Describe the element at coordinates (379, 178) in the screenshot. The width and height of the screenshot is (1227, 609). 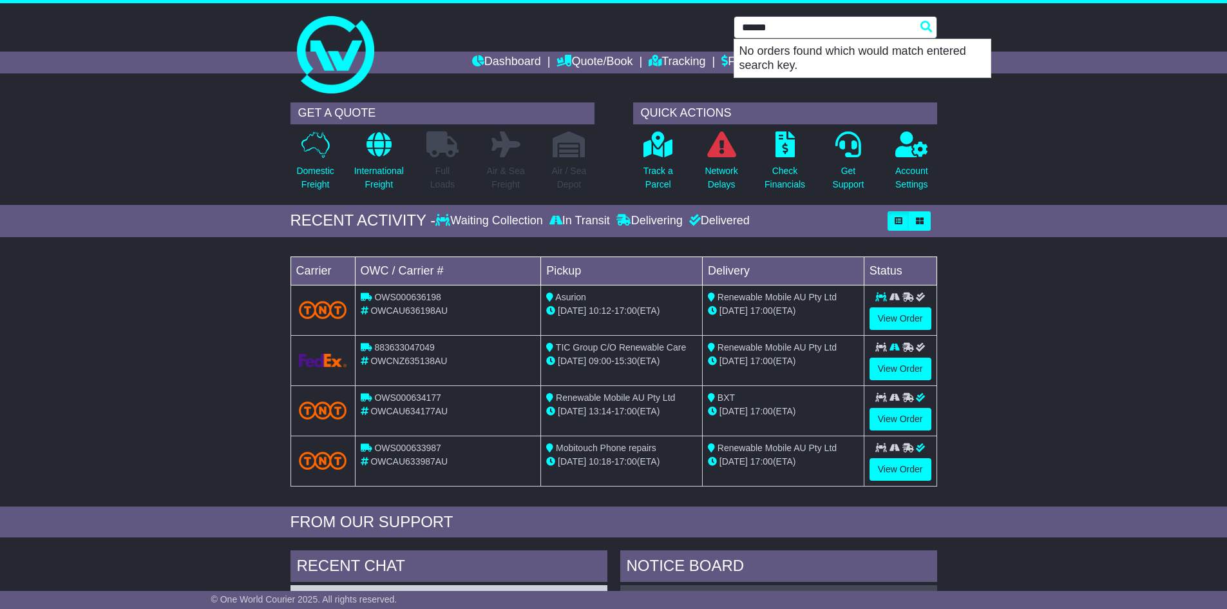
I see `p: International Freight` at that location.